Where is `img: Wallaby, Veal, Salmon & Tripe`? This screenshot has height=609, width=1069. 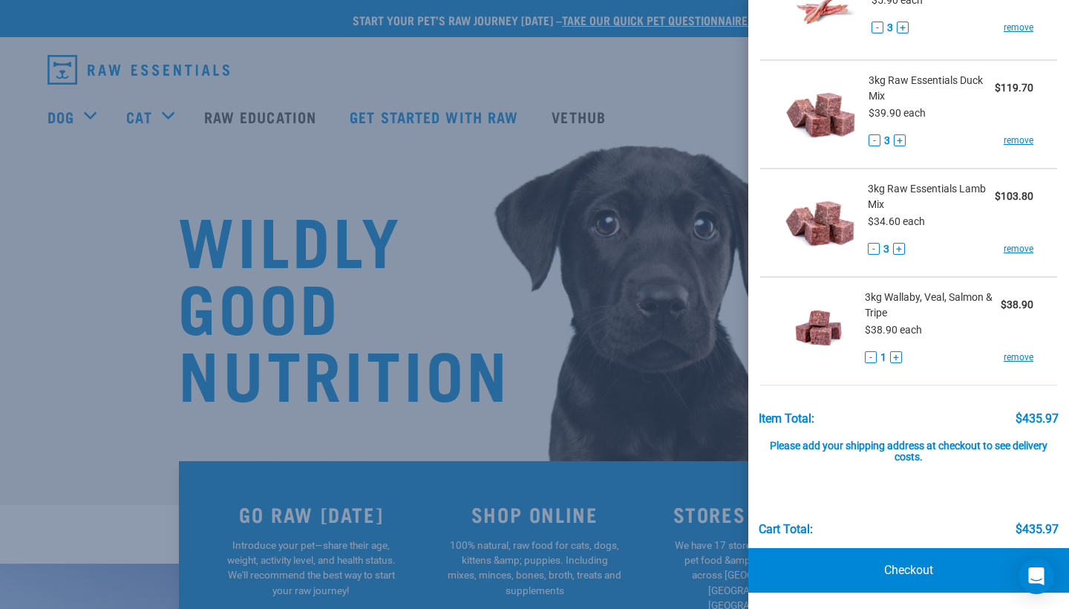 img: Wallaby, Veal, Salmon & Tripe is located at coordinates (819, 327).